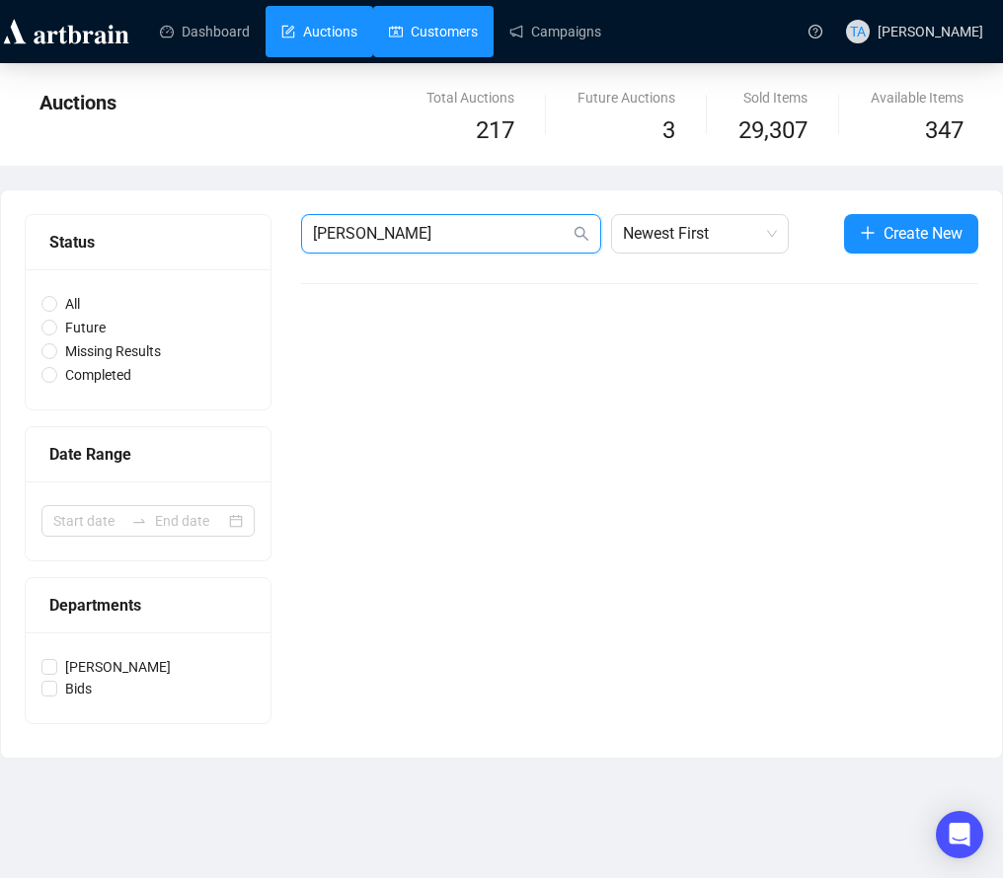 The height and width of the screenshot is (878, 1003). Describe the element at coordinates (204, 32) in the screenshot. I see `a: Dashboard` at that location.